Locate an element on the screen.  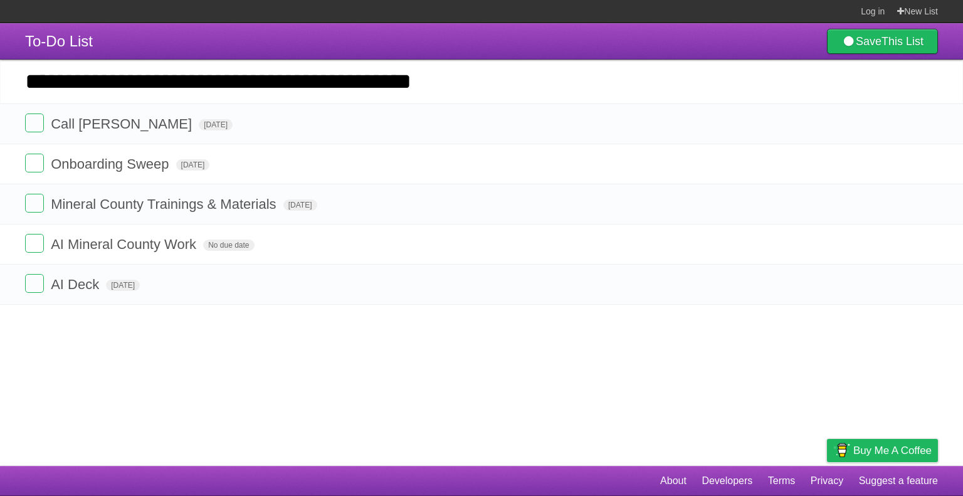
a: Developers is located at coordinates (727, 481).